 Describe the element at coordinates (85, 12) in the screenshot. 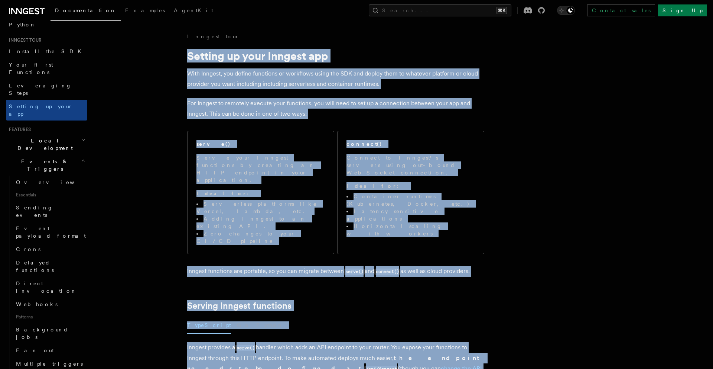

I see `a: Documentation` at that location.